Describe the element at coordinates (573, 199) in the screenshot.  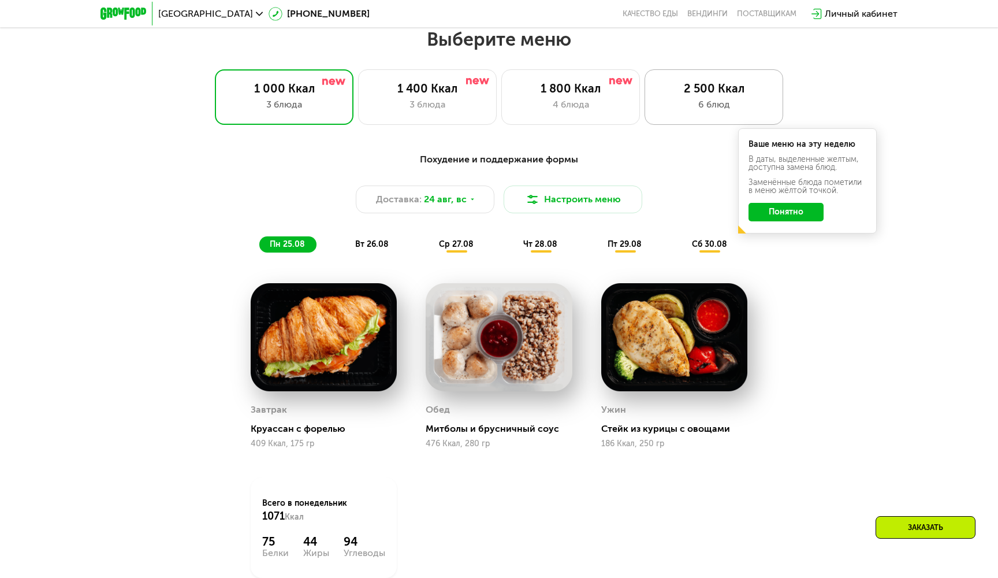
I see `button: Настроить меню` at that location.